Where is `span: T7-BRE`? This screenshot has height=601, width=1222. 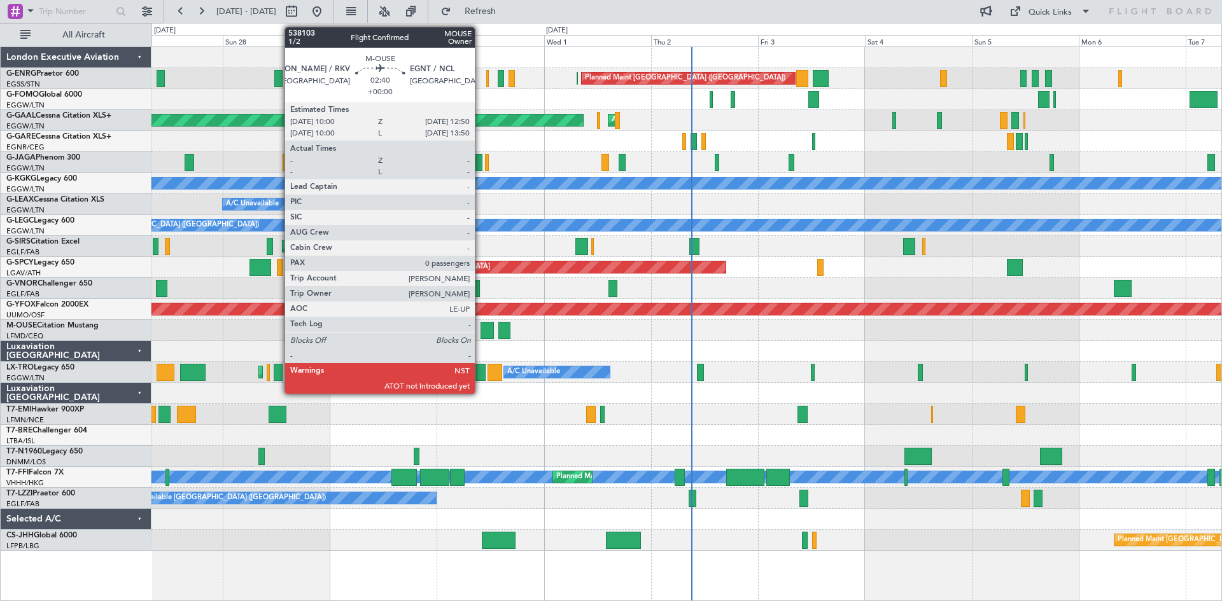 span: T7-BRE is located at coordinates (19, 431).